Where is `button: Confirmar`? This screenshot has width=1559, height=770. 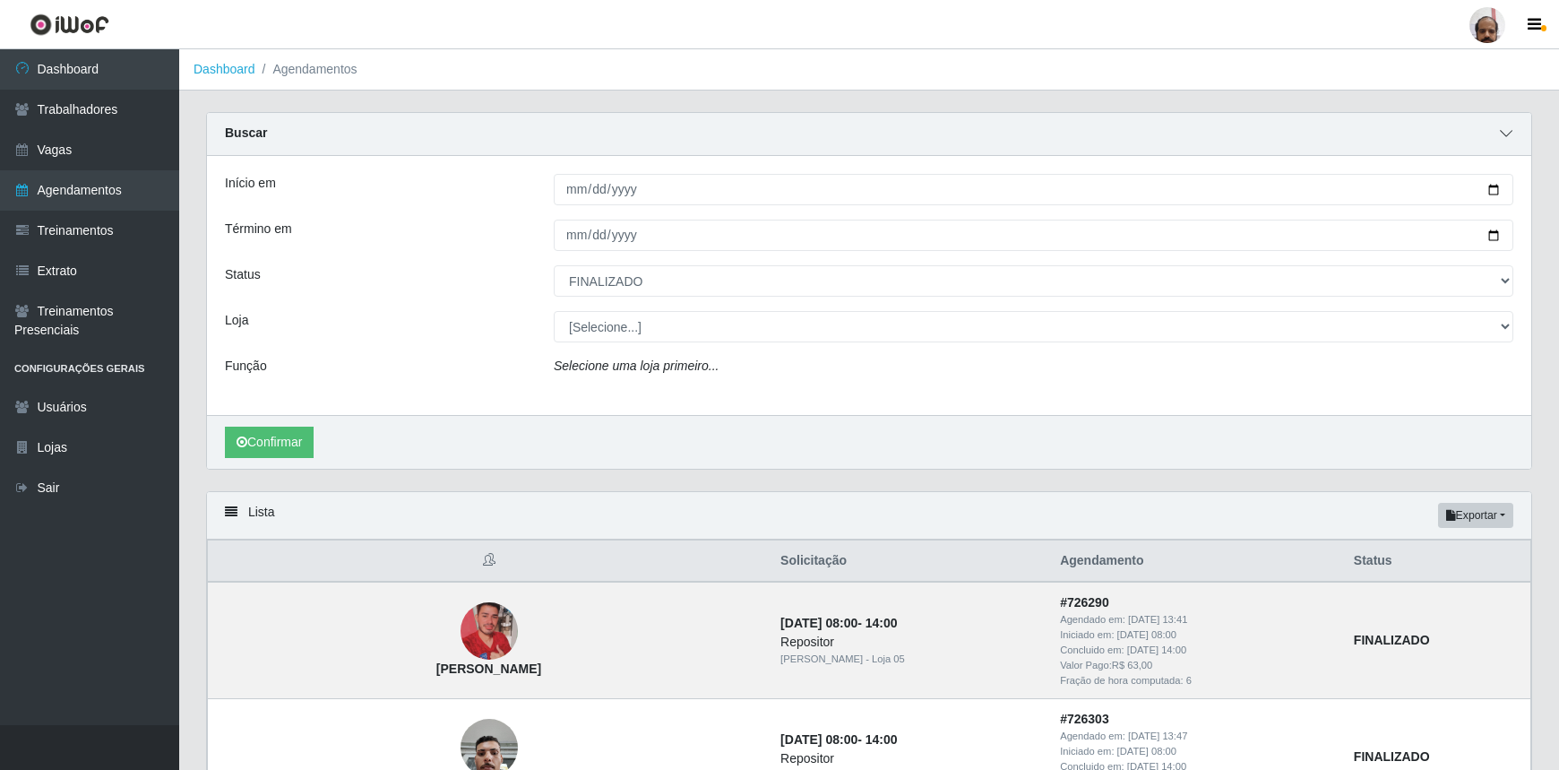 button: Confirmar is located at coordinates (269, 442).